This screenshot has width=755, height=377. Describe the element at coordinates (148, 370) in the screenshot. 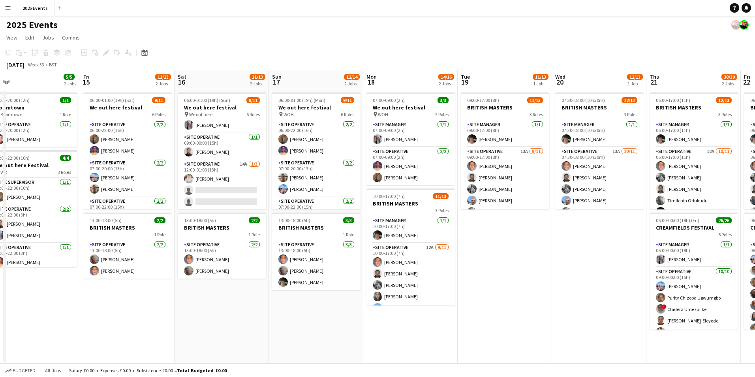

I see `div: Salary £0.00 + Expenses £0.00 + Subsistence £0.00 =` at that location.